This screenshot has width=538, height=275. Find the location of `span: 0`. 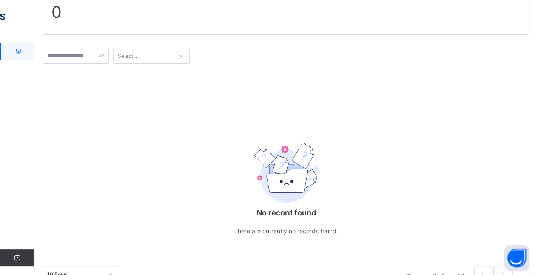

span: 0 is located at coordinates (286, 12).